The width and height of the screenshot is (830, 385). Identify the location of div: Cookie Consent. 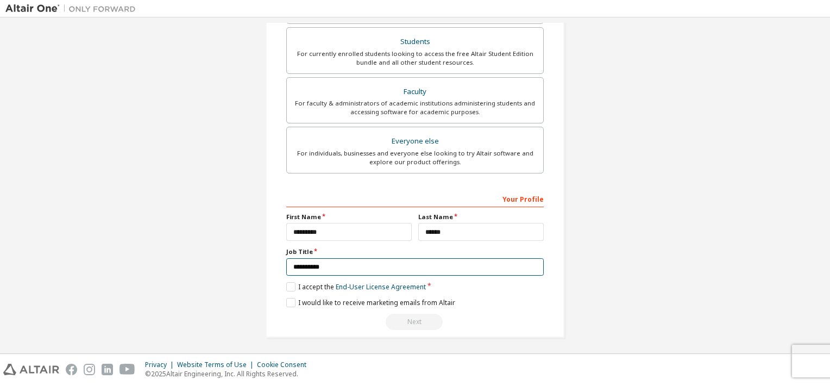
(285, 365).